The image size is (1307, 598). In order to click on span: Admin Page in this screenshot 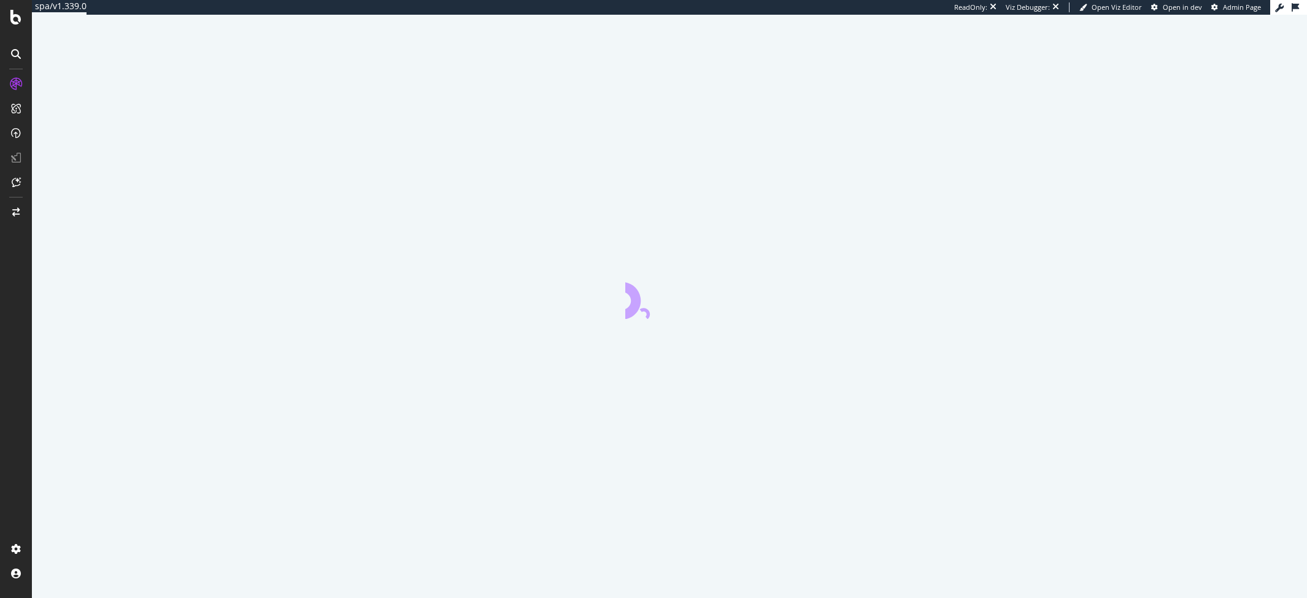, I will do `click(1242, 7)`.